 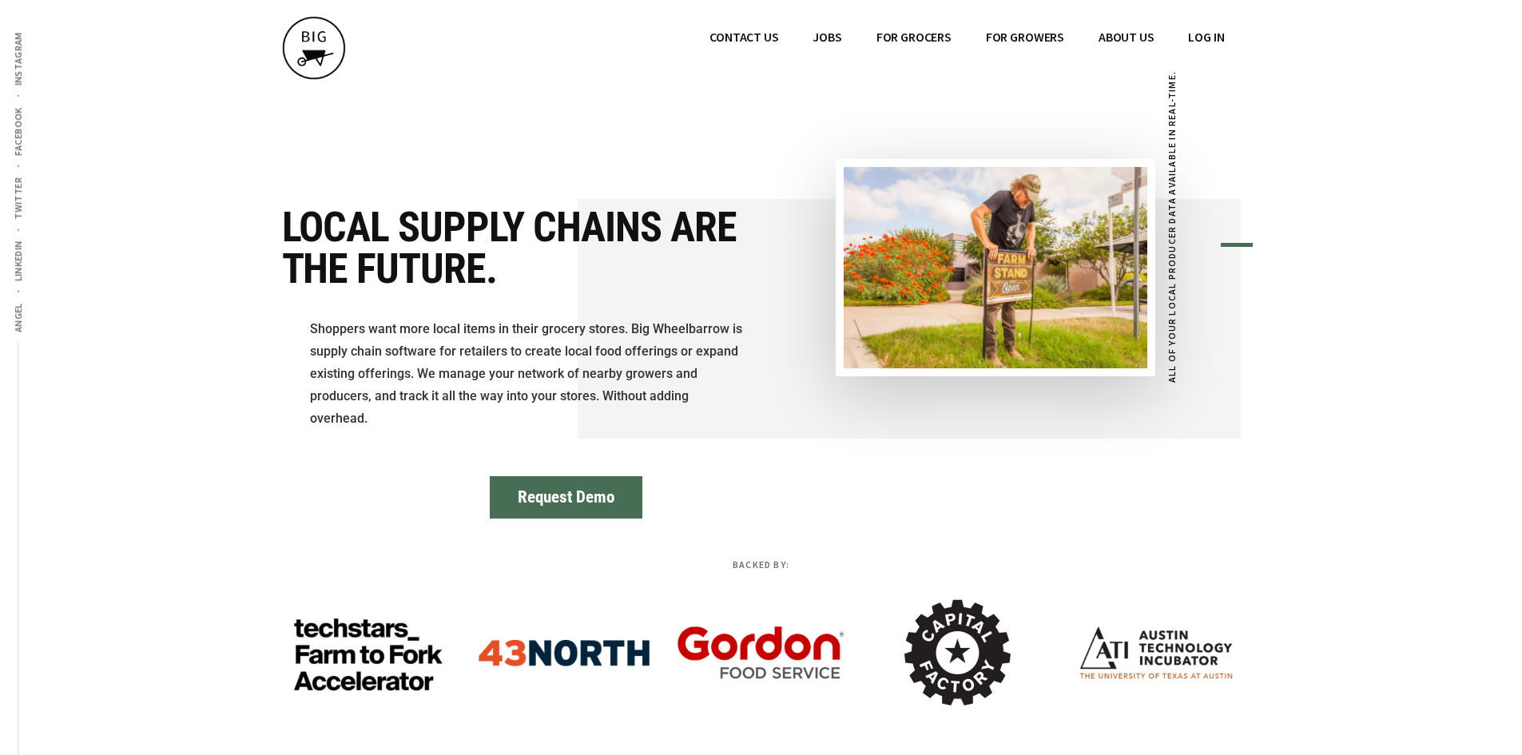 What do you see at coordinates (1127, 37) in the screenshot?
I see `span: ABOUT US` at bounding box center [1127, 37].